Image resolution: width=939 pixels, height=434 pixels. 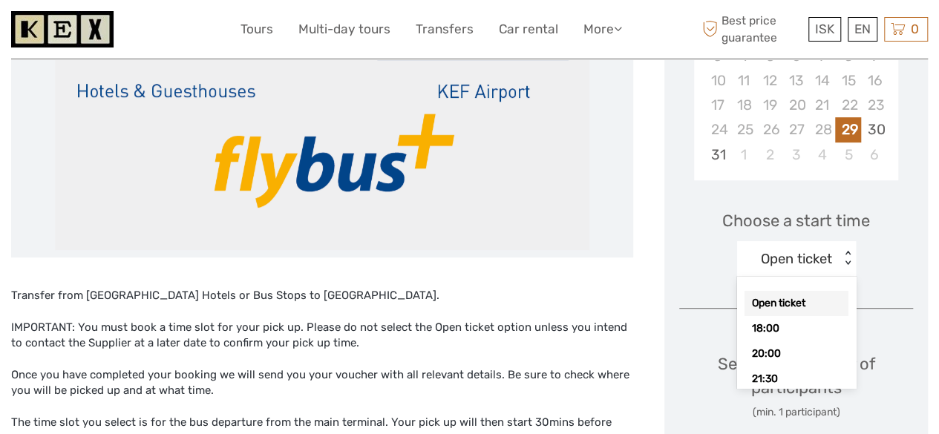 I want to click on div: Not available Sunday, August 17th, 2025, so click(x=717, y=105).